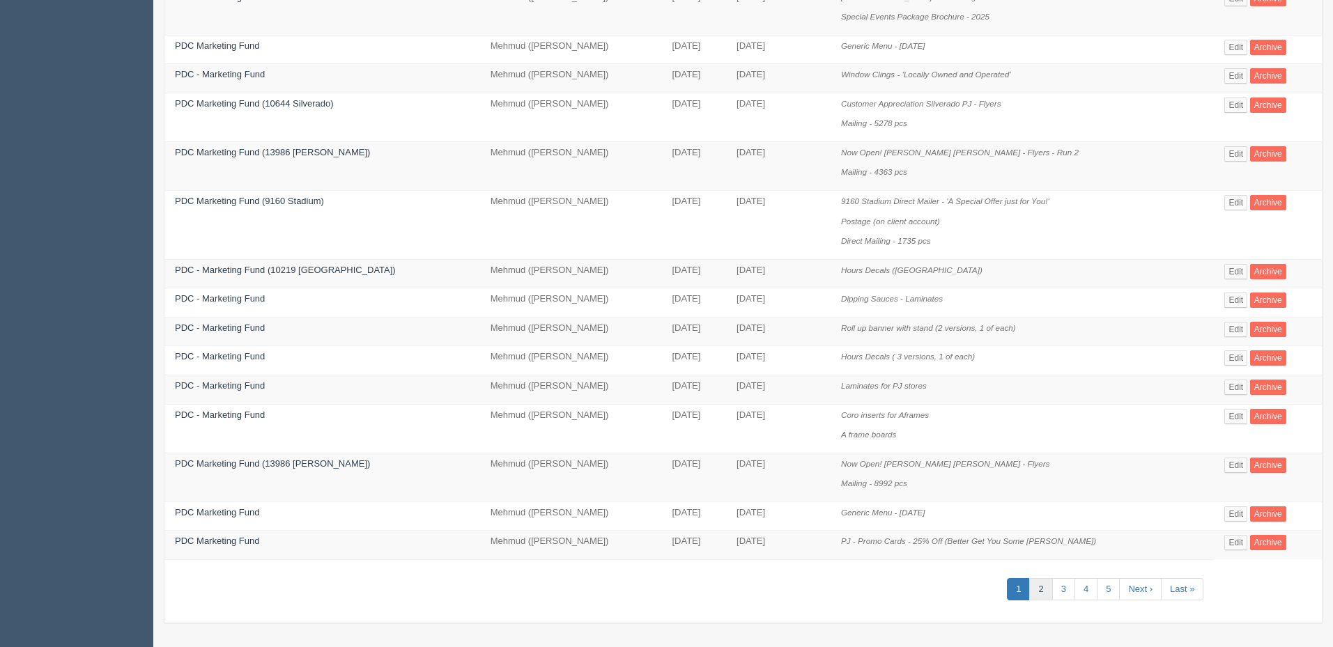 This screenshot has width=1333, height=647. What do you see at coordinates (908, 356) in the screenshot?
I see `i: Hours Decals ( 3 versions, 1 of each)` at bounding box center [908, 356].